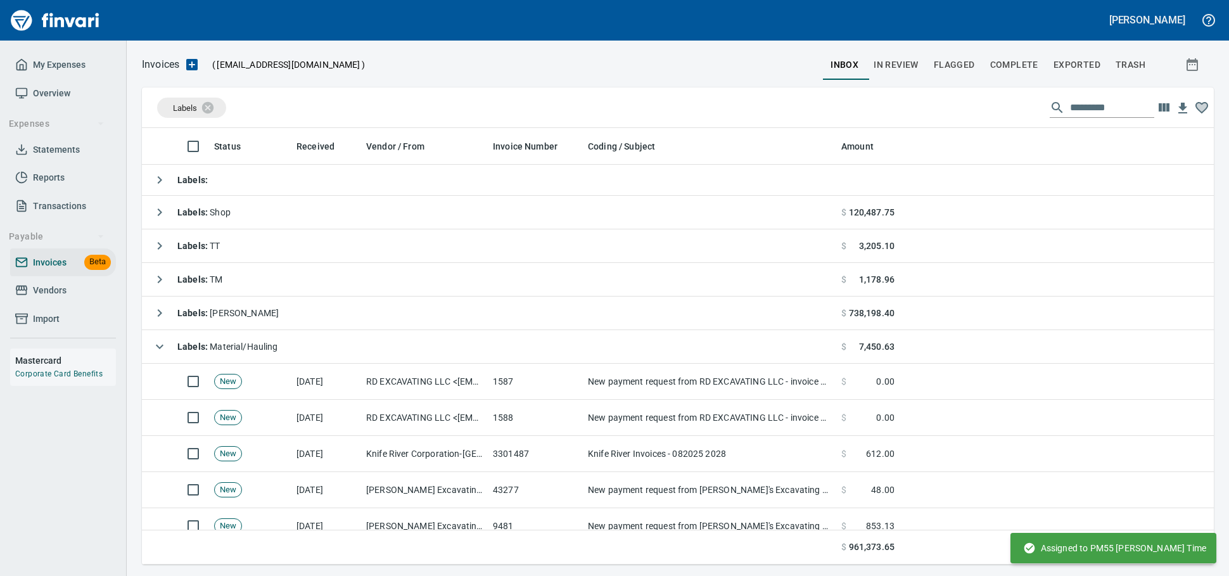  Describe the element at coordinates (60, 206) in the screenshot. I see `span: Transactions` at that location.